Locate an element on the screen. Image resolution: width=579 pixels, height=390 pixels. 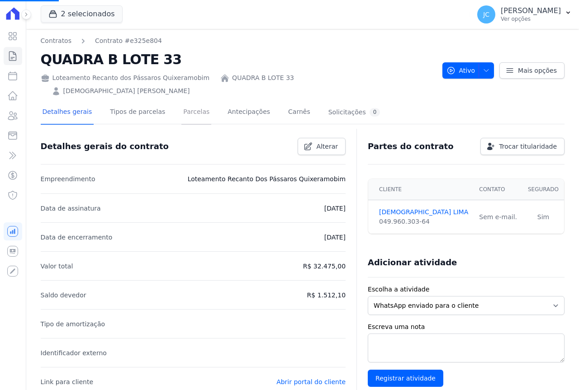
a: Parcelas is located at coordinates (196, 113).